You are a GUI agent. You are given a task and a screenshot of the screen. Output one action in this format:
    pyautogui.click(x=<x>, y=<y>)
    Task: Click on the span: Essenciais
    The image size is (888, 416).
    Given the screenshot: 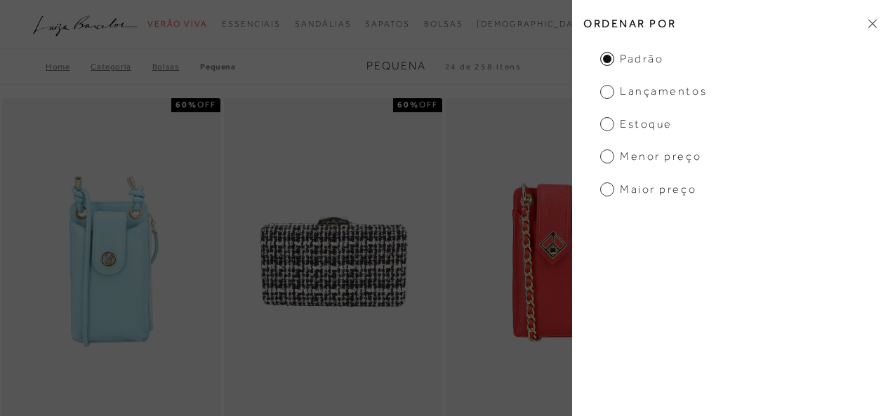 What is the action you would take?
    pyautogui.click(x=251, y=24)
    